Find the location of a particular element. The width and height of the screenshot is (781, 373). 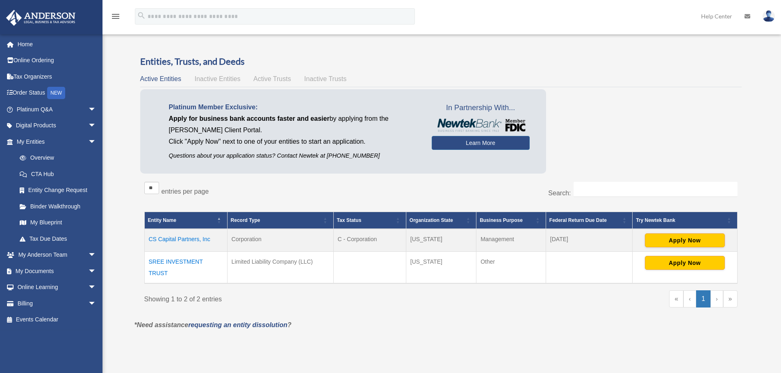

td: Corporation is located at coordinates (280, 241).